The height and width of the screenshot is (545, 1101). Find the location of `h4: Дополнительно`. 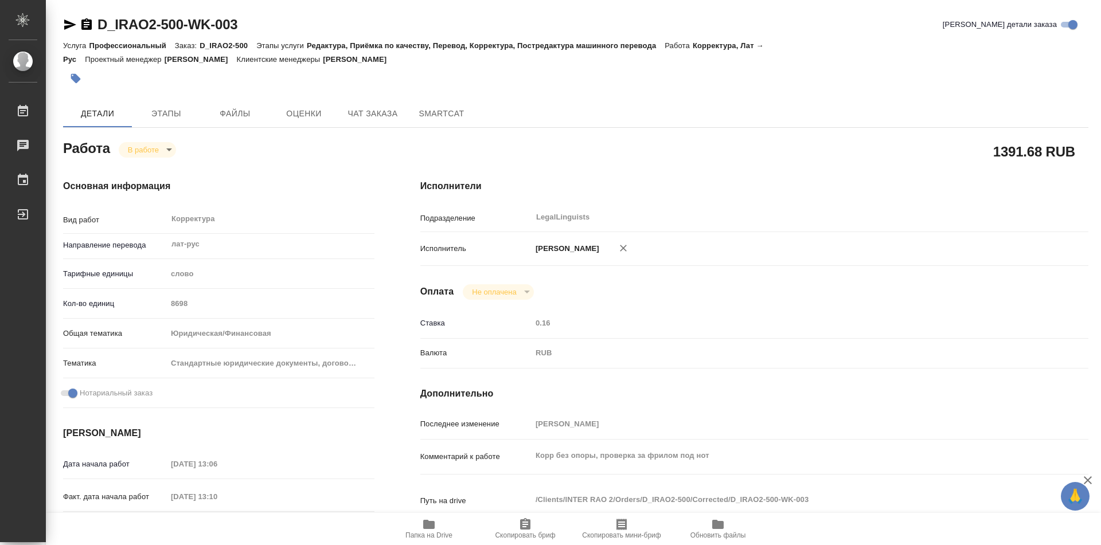

h4: Дополнительно is located at coordinates (754, 394).